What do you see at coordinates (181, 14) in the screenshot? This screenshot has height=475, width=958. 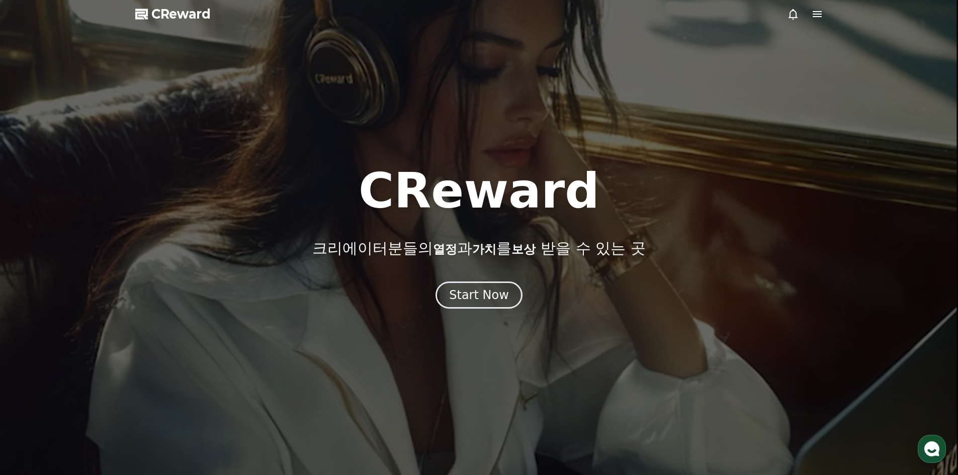 I see `span: CReward` at bounding box center [181, 14].